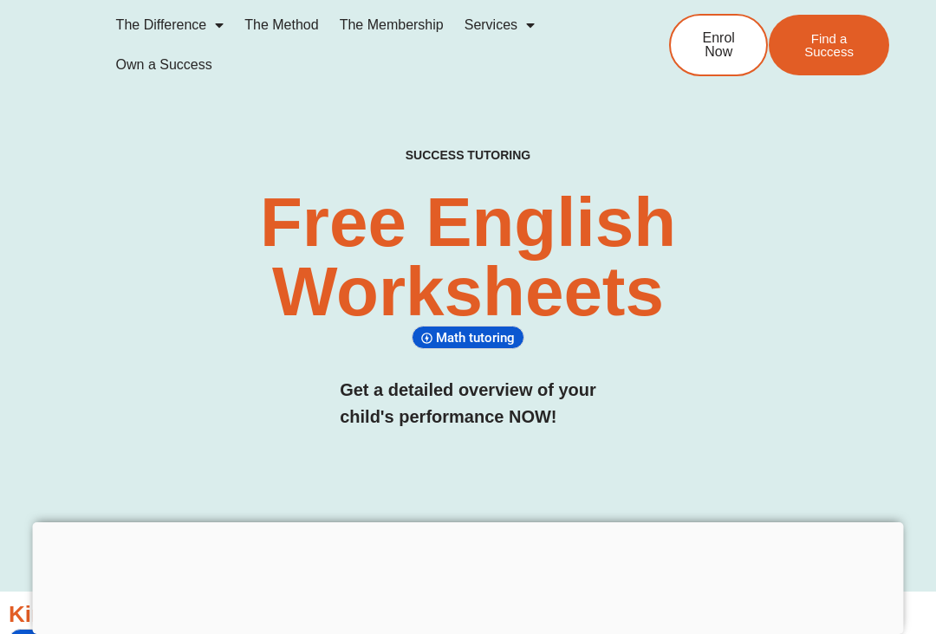  I want to click on span: Enrol Now, so click(718, 45).